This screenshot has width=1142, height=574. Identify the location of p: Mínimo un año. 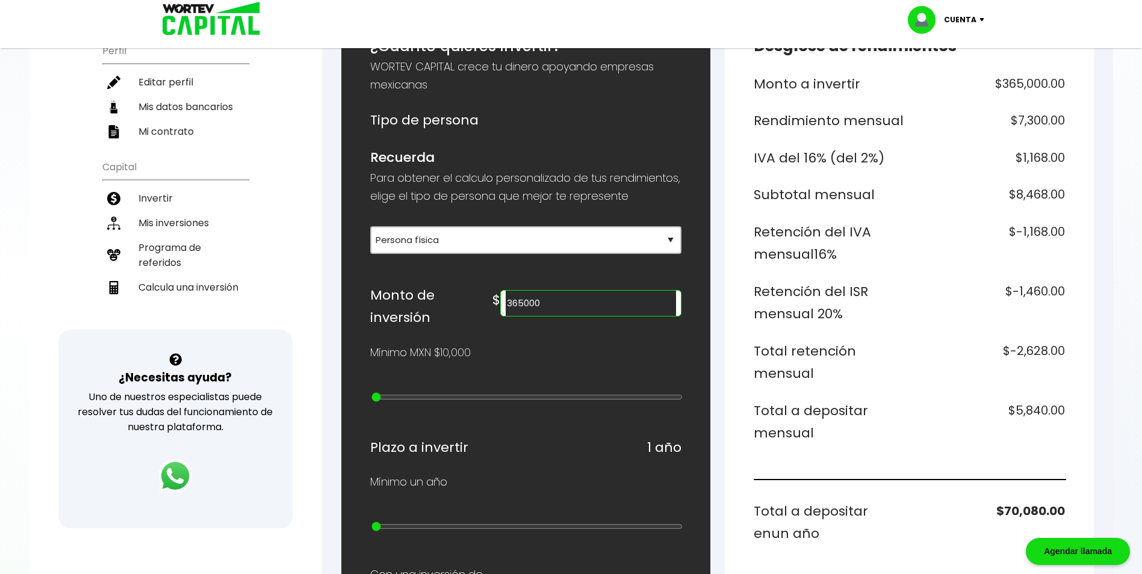
(409, 482).